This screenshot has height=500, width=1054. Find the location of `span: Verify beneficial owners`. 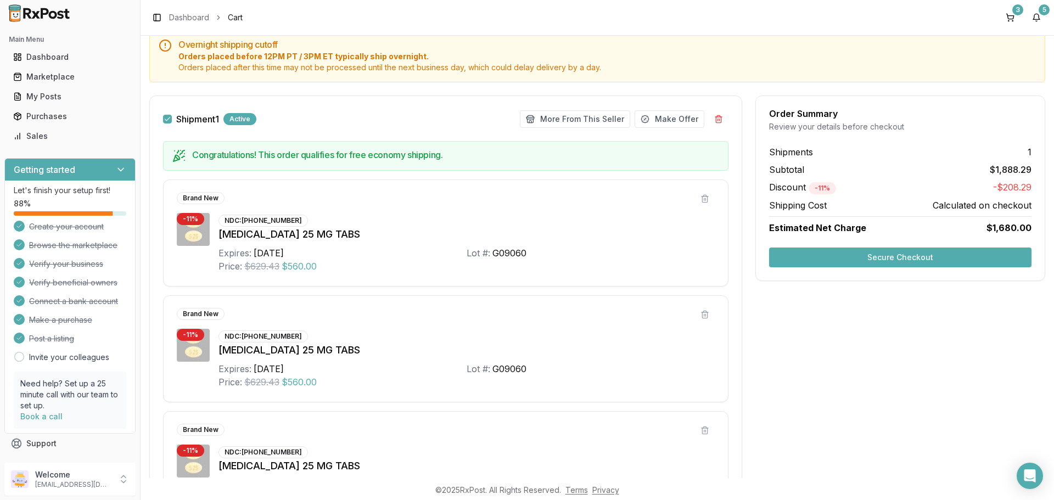

span: Verify beneficial owners is located at coordinates (73, 283).